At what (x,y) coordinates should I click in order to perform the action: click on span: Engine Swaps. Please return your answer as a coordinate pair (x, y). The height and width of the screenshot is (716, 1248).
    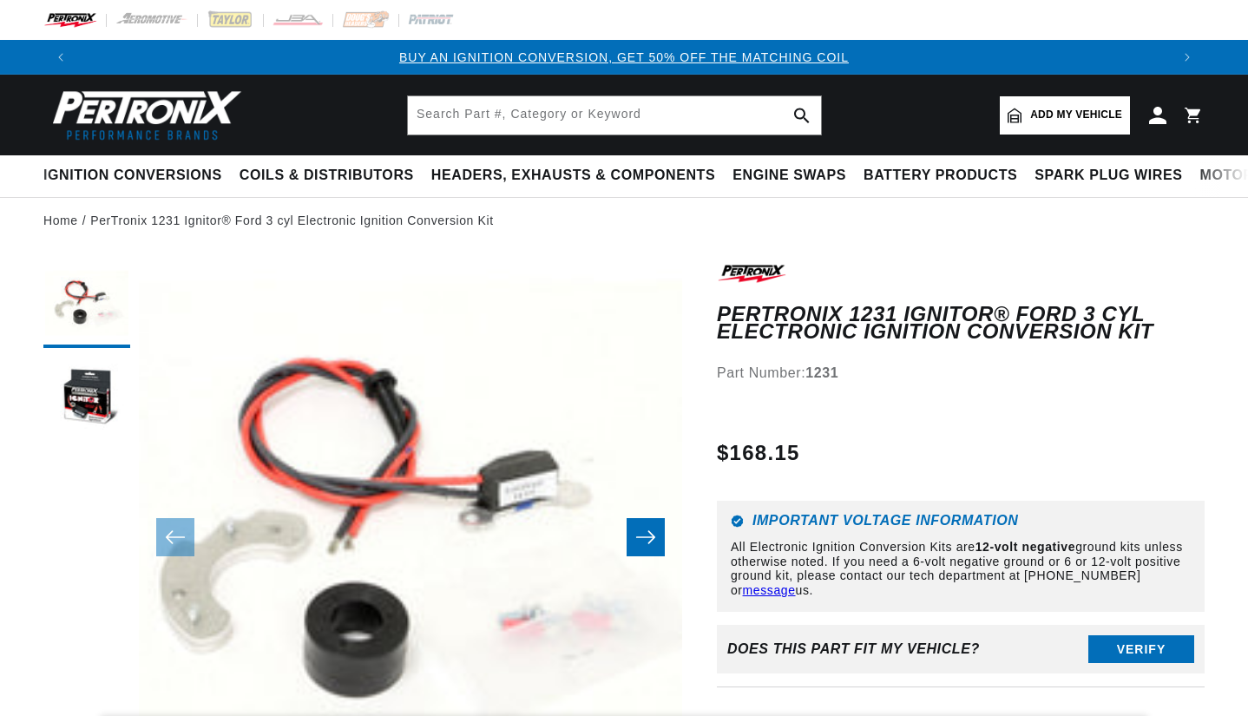
    Looking at the image, I should click on (789, 175).